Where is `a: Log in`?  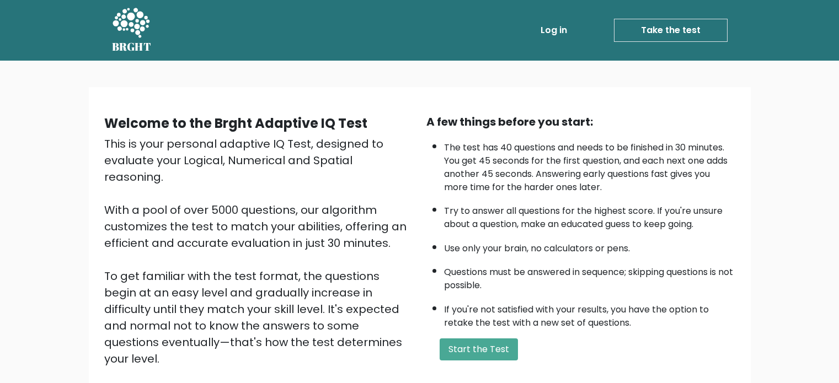
a: Log in is located at coordinates (554, 30).